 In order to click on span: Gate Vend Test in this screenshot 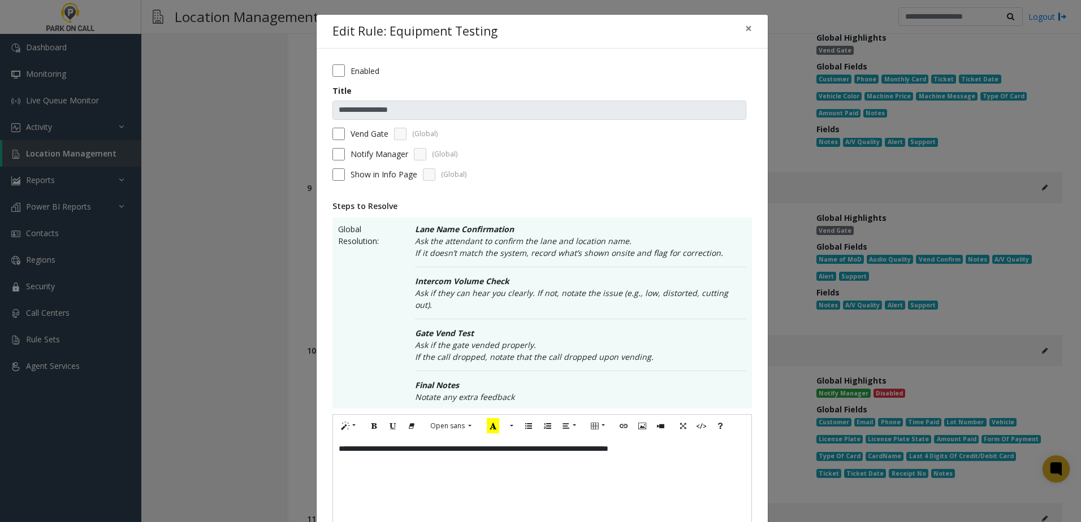, I will do `click(444, 333)`.